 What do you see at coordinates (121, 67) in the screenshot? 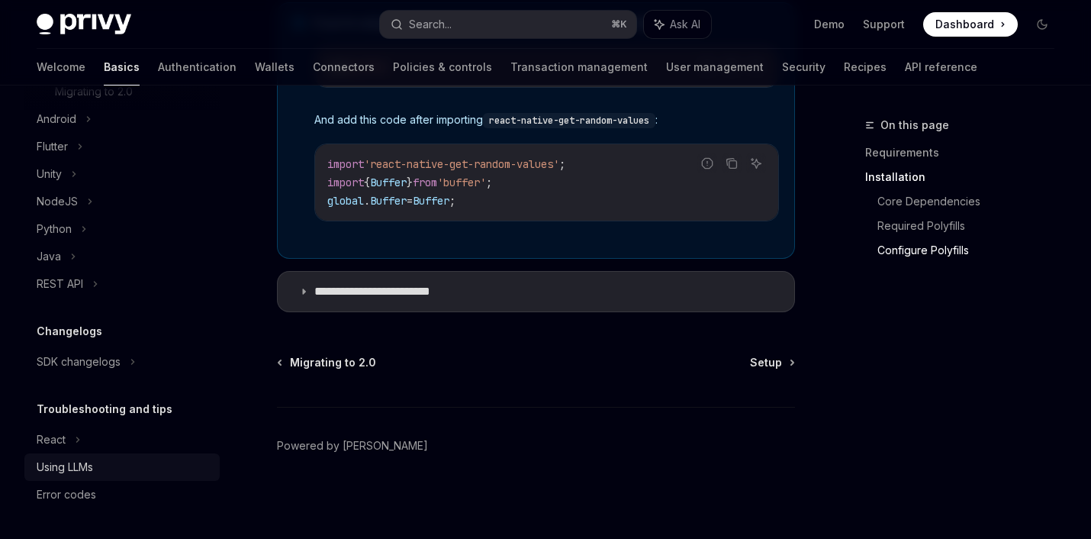
I see `a: Basics` at bounding box center [121, 67].